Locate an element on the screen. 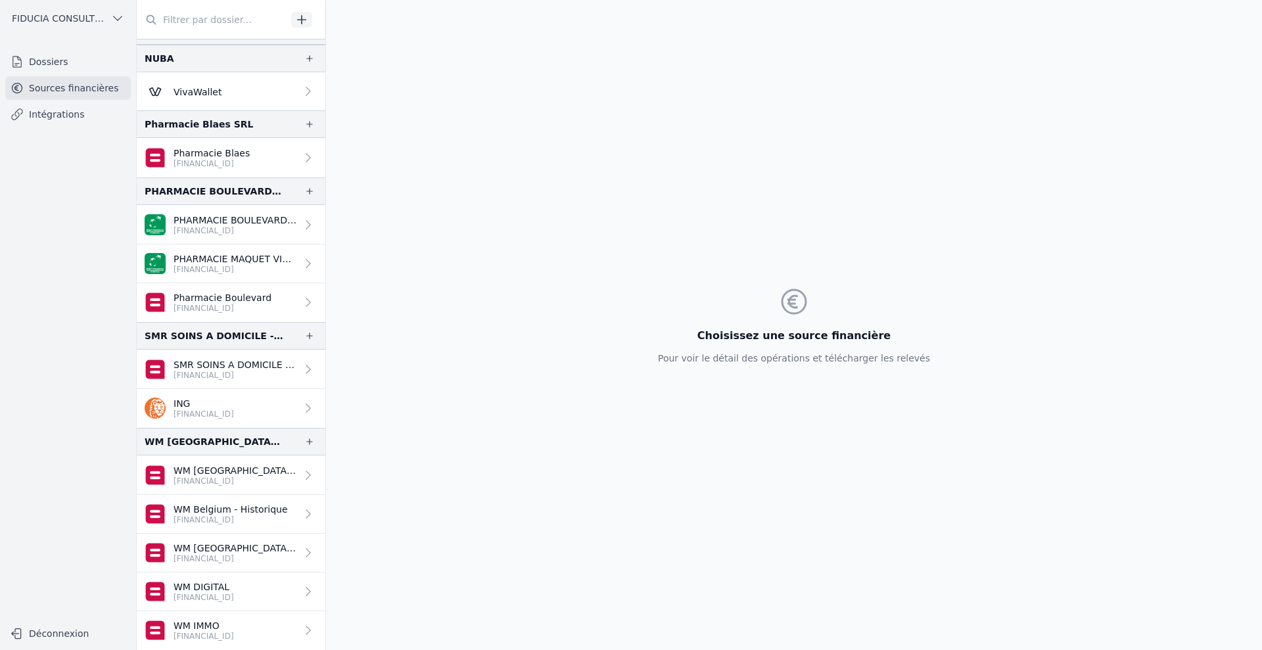  p: Pharmacie Boulevard is located at coordinates (222, 298).